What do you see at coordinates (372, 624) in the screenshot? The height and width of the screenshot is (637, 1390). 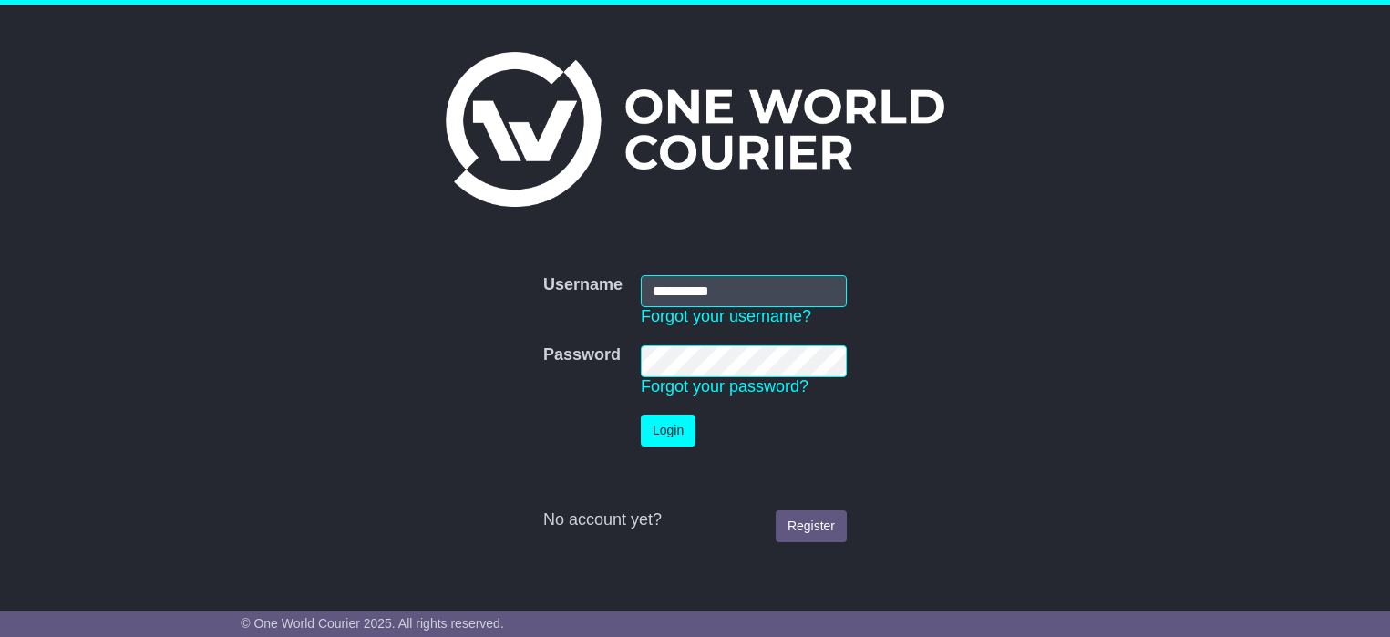 I see `span: © One World Courier 2025. All rights reserved.` at bounding box center [372, 624].